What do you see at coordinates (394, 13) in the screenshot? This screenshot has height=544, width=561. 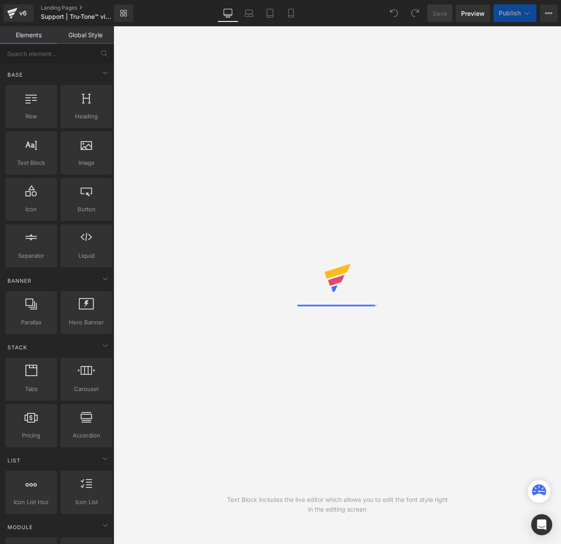 I see `button: Undo` at bounding box center [394, 13].